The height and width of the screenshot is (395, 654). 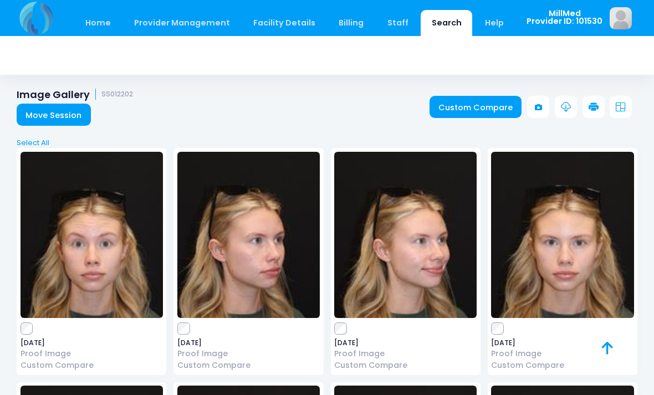 I want to click on a: Billing, so click(x=351, y=23).